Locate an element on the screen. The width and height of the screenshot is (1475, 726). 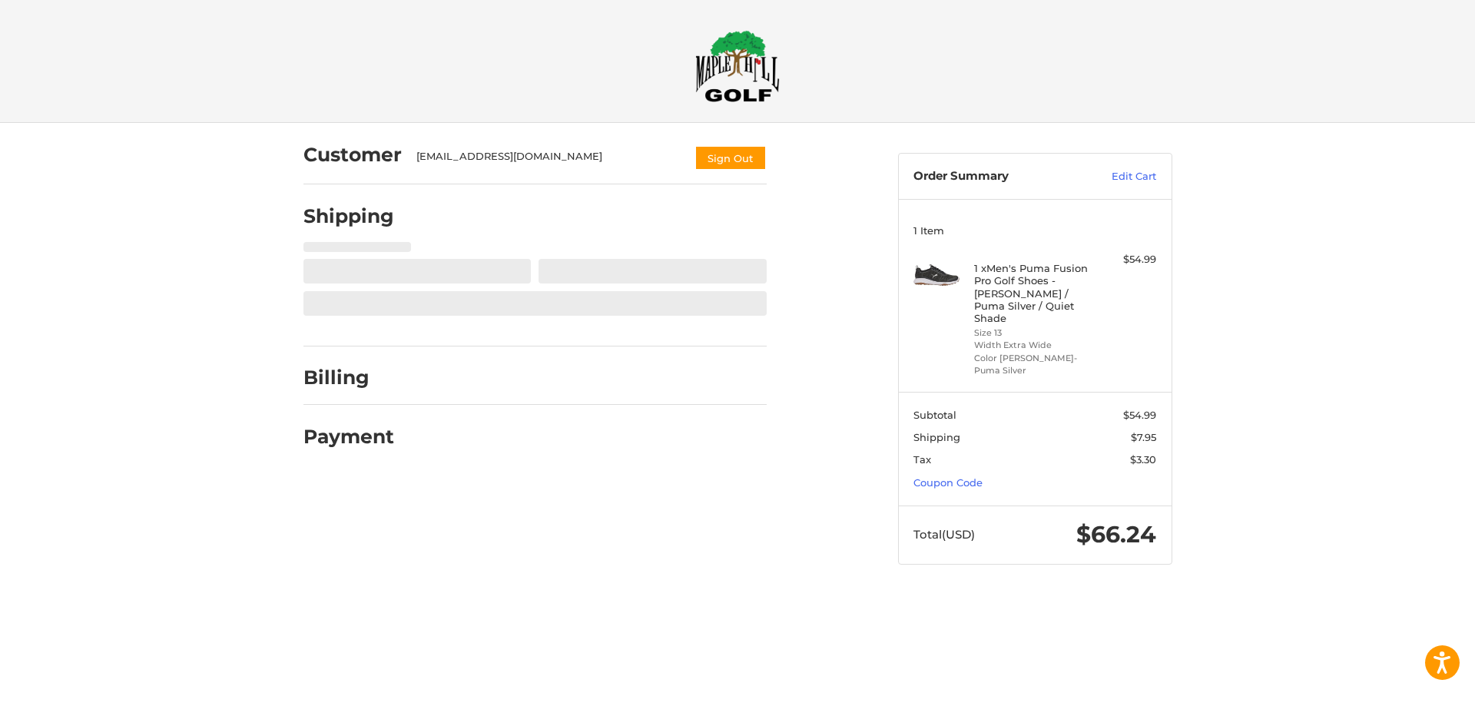
img: Maple Hill Golf is located at coordinates (737, 66).